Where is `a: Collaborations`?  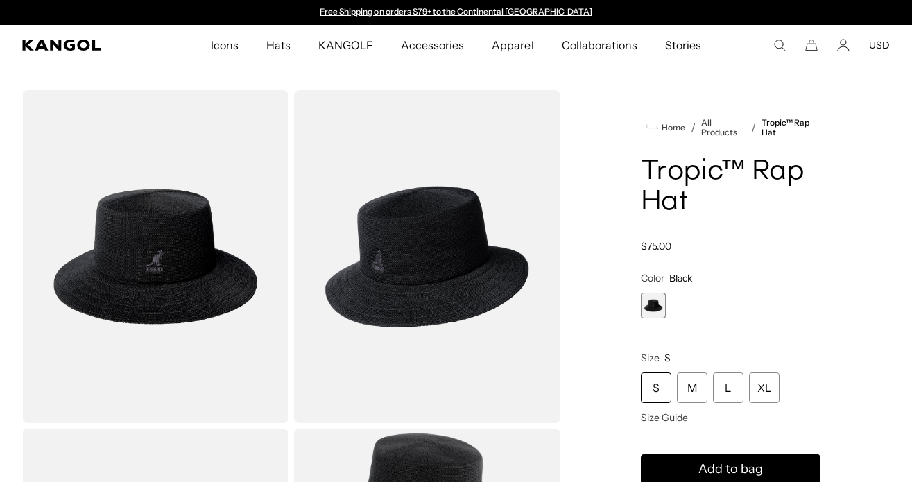 a: Collaborations is located at coordinates (599, 45).